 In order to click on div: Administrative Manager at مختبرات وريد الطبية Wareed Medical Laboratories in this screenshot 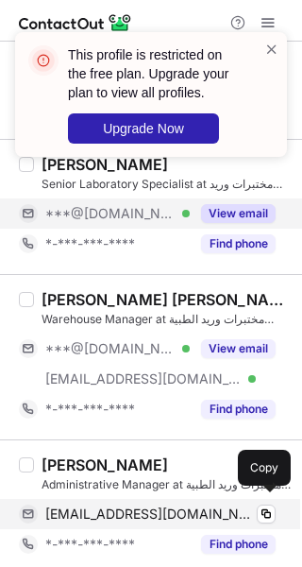, I will do `click(166, 485)`.